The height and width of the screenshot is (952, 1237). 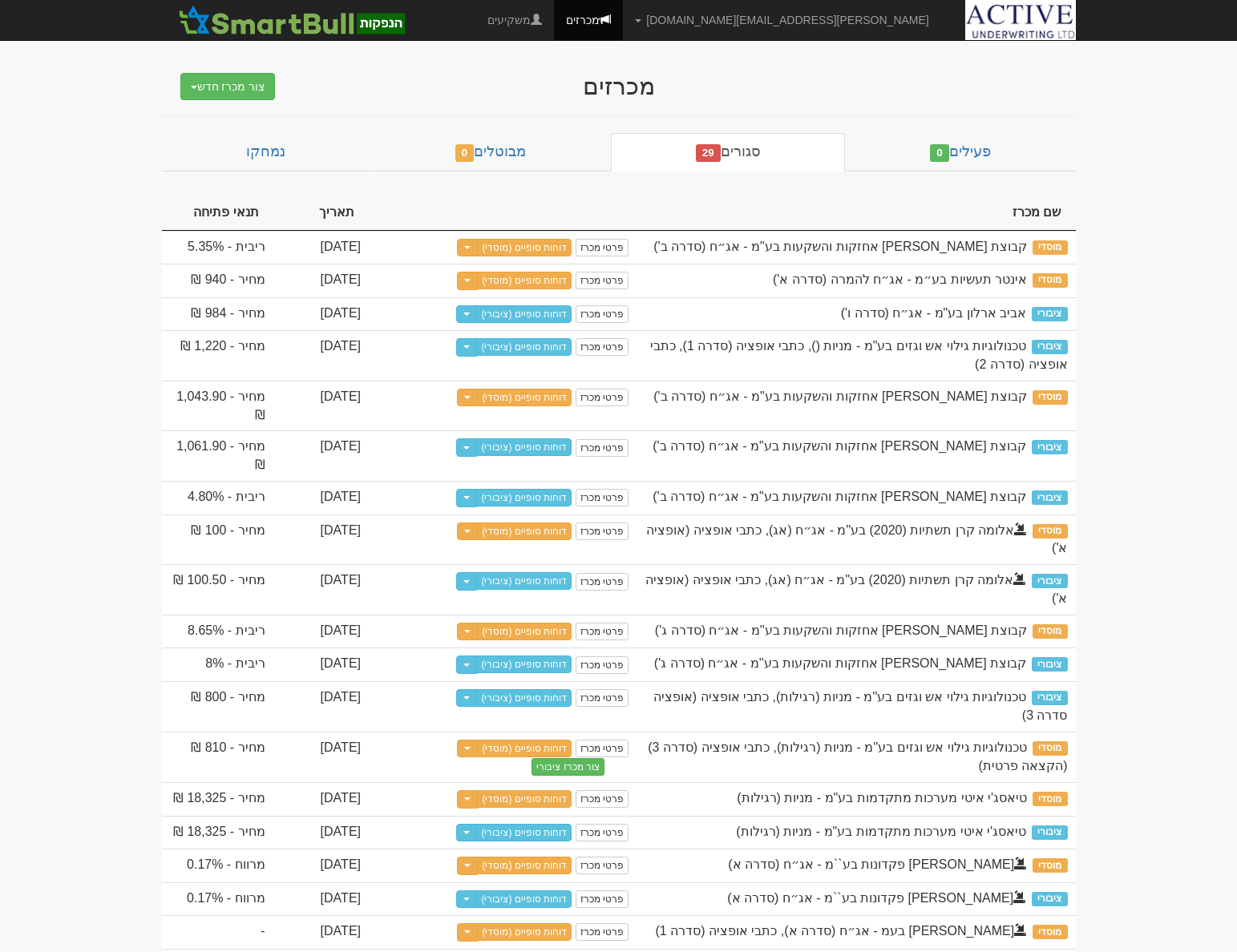 What do you see at coordinates (217, 280) in the screenshot?
I see `td: מחיר - 940 ₪` at bounding box center [217, 280].